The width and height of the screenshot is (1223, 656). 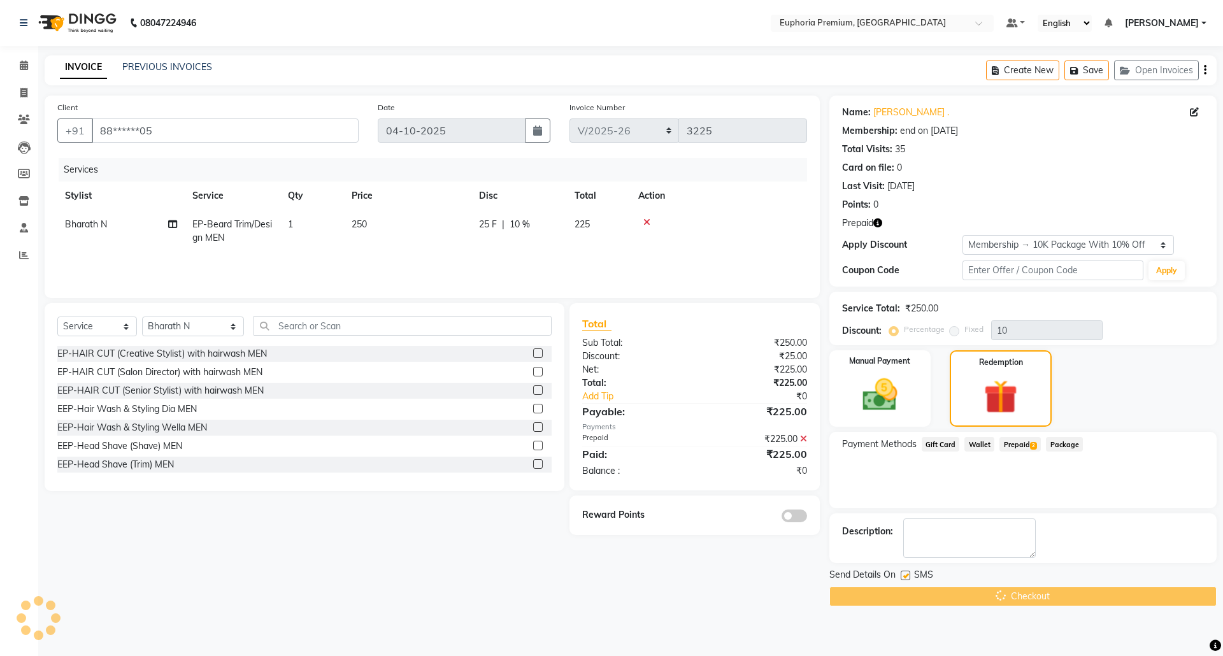 I want to click on th: Price, so click(x=408, y=196).